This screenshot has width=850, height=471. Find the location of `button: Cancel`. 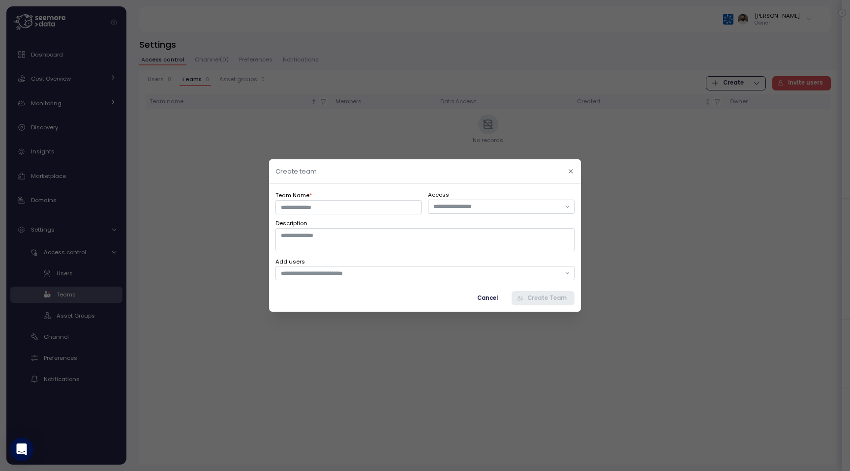

button: Cancel is located at coordinates (487, 298).